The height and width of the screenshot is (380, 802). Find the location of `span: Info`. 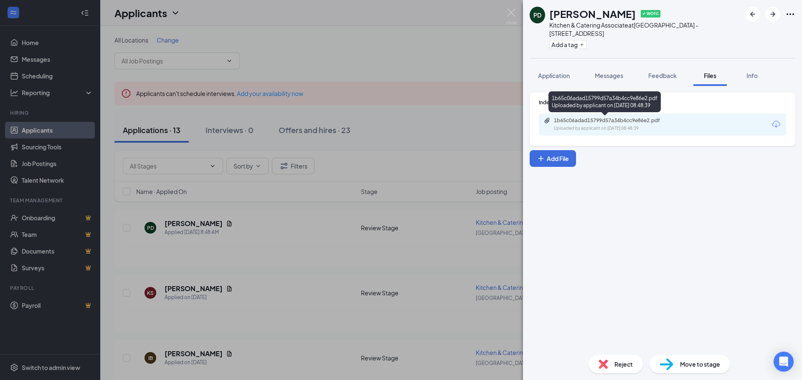

span: Info is located at coordinates (752, 76).